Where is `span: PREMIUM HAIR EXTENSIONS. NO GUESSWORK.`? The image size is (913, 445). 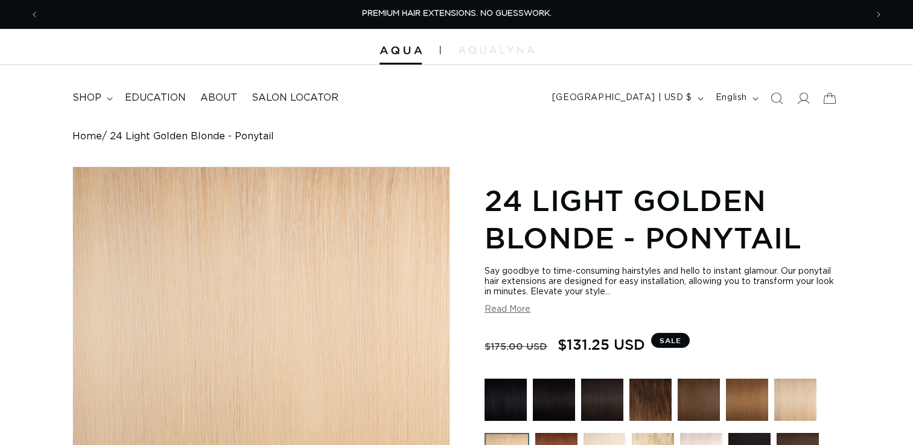
span: PREMIUM HAIR EXTENSIONS. NO GUESSWORK. is located at coordinates (457, 13).